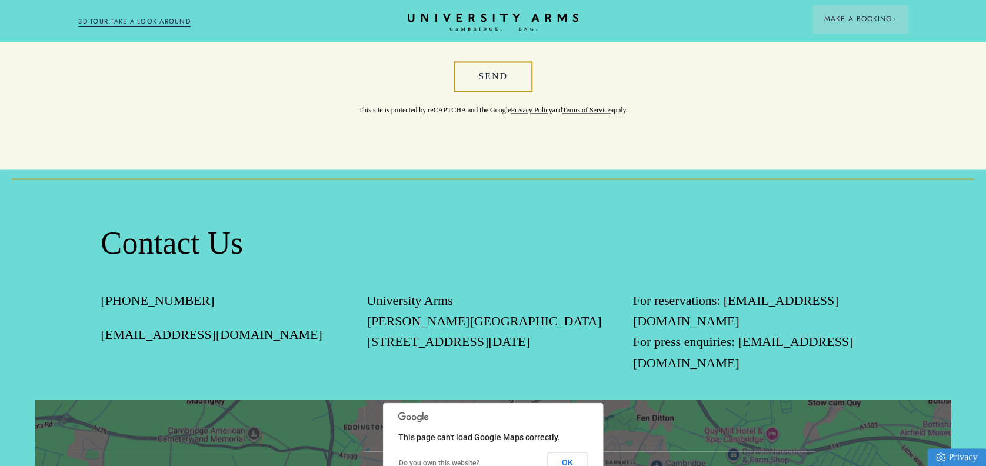 This screenshot has height=466, width=986. What do you see at coordinates (493, 22) in the screenshot?
I see `a: Home` at bounding box center [493, 22].